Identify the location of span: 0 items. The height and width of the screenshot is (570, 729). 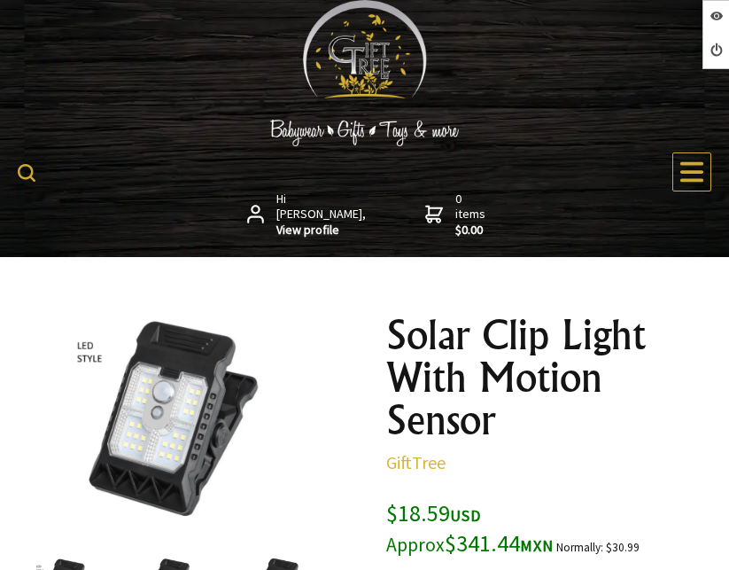
(472, 214).